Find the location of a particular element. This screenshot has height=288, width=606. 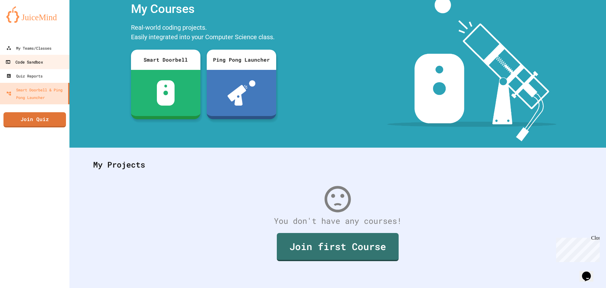

div: Real-world coding projects. Easily integrated into your Computer Science class. is located at coordinates (204, 33).